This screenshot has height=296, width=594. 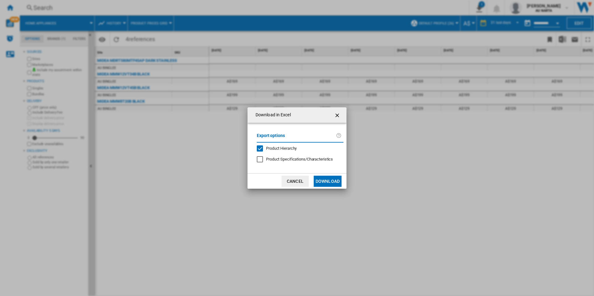 I want to click on span: Product Specifications/Characteristics, so click(x=300, y=159).